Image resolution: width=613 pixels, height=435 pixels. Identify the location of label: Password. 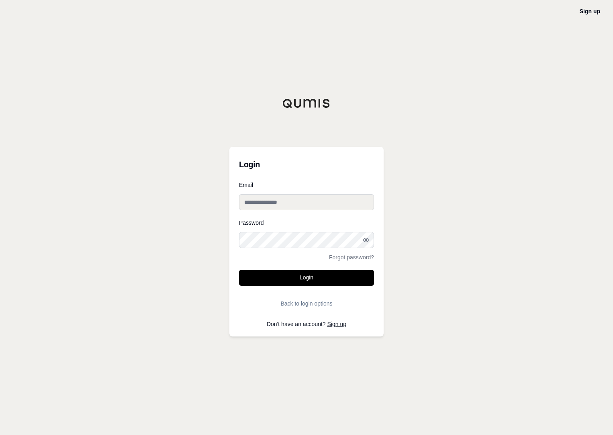
(306, 223).